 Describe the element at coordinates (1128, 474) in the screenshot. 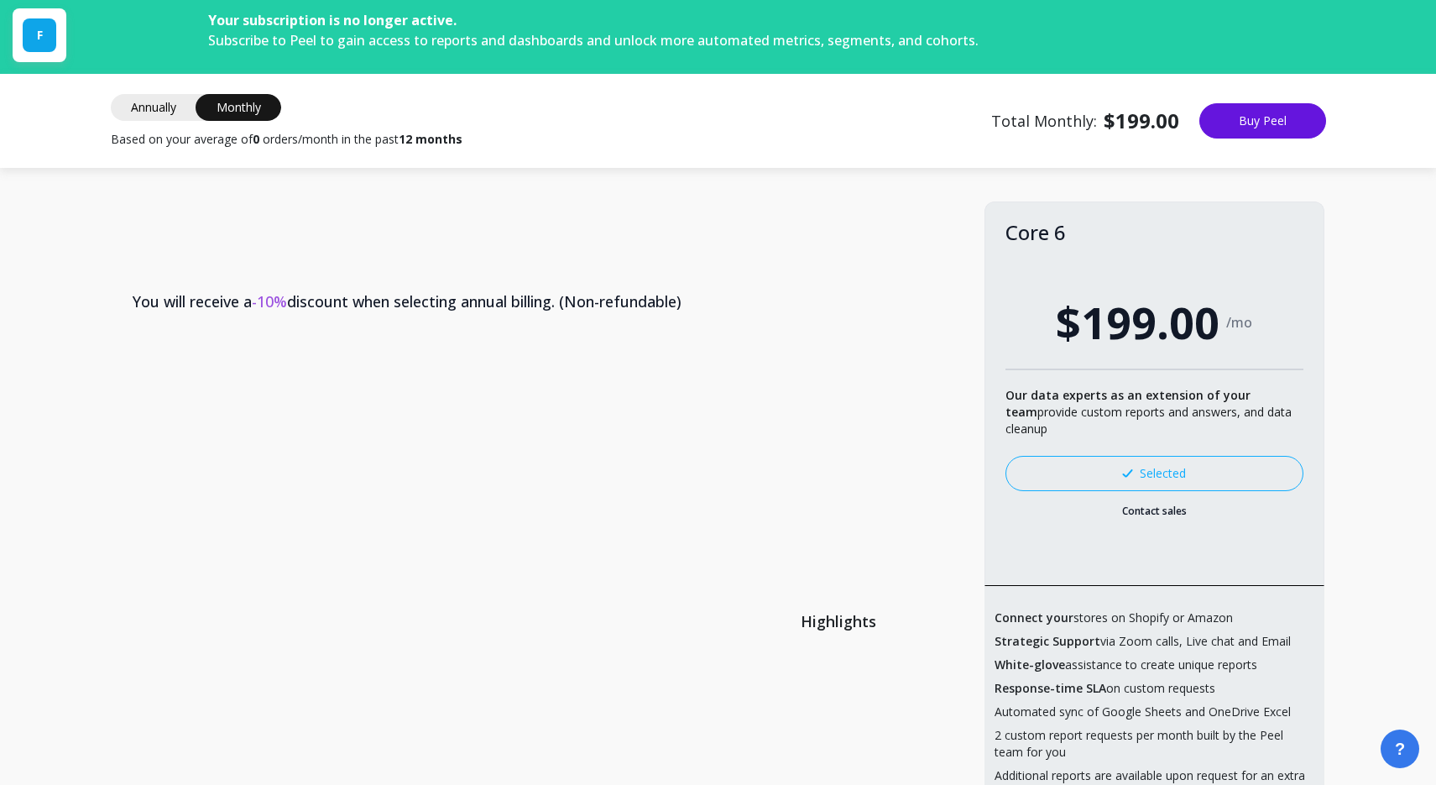

I see `img: svg+xml;base64,PHN2ZyB3aWR0aD0iMTMiIGhlaWdodD0iMTAiIHZpZXdCb3g9IjAgMCAxMyAxMCIgZmlsbD0ibm9uZSIgeG...` at that location.